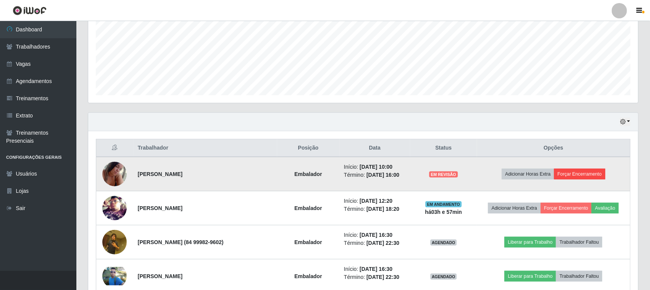  I want to click on img: CoreUI Logo, so click(29, 10).